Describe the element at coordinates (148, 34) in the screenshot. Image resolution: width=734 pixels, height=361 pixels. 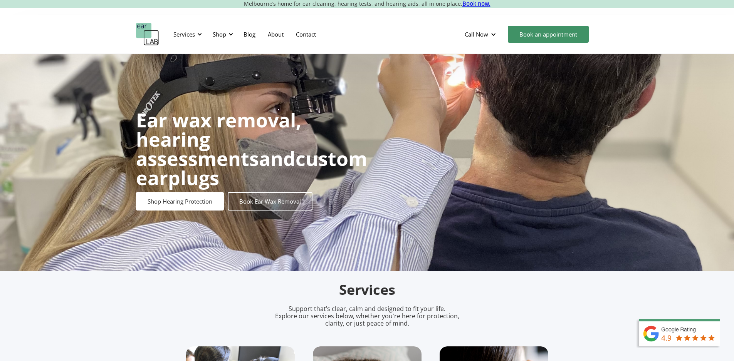
I see `a: home` at that location.